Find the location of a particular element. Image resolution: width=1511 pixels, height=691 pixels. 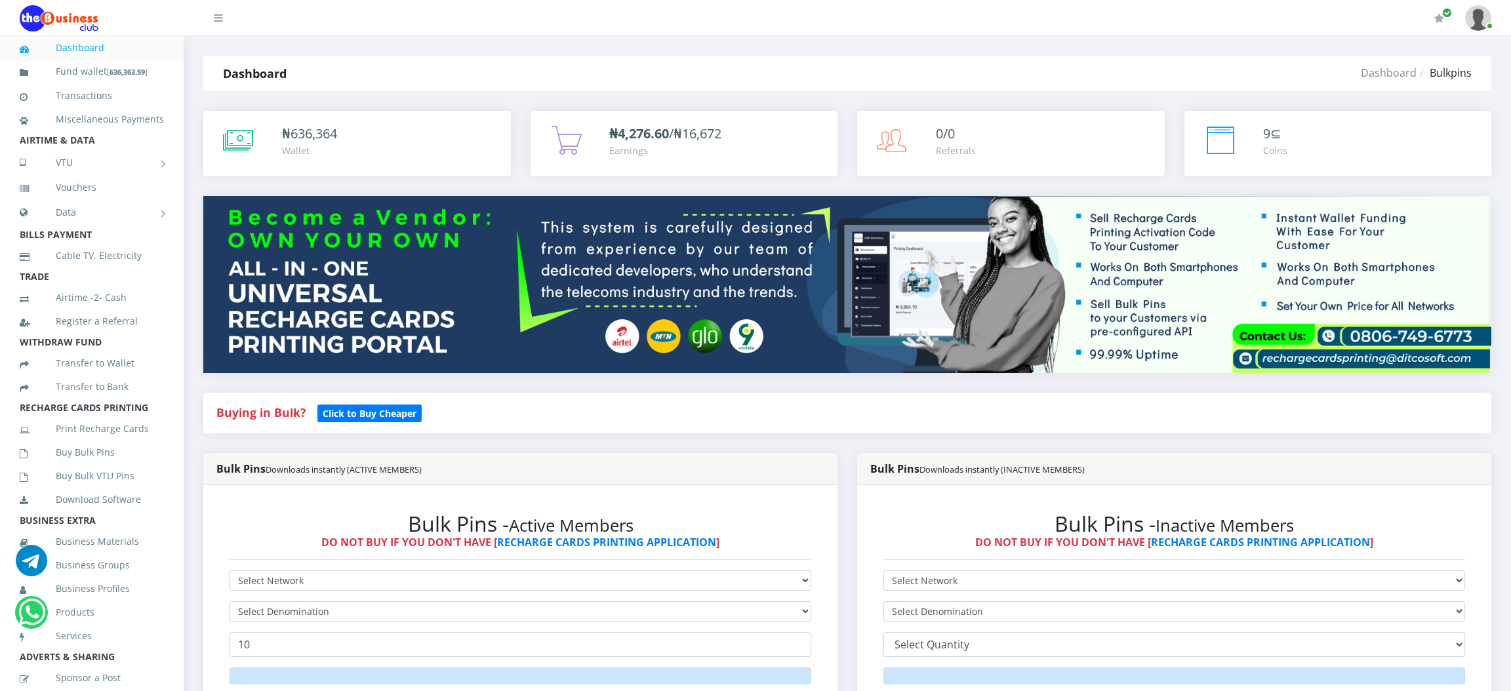

span: /₦16,672 is located at coordinates (665, 133).